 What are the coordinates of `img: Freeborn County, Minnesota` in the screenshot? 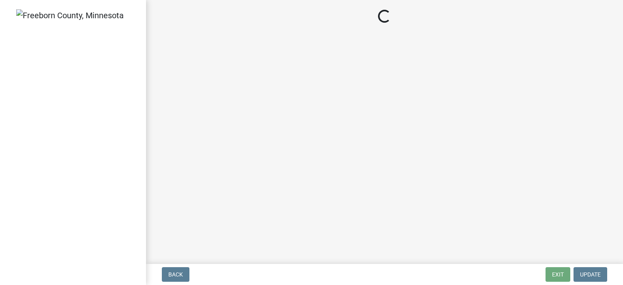 It's located at (70, 15).